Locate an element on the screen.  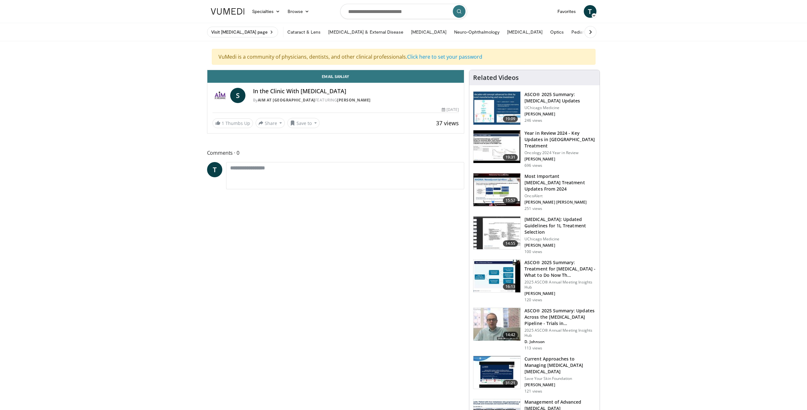
img: 579334fd-a1ad-480a-b685-992ea935406f.150x105_q85_crop-smart_upscale.jpg is located at coordinates (497, 190).